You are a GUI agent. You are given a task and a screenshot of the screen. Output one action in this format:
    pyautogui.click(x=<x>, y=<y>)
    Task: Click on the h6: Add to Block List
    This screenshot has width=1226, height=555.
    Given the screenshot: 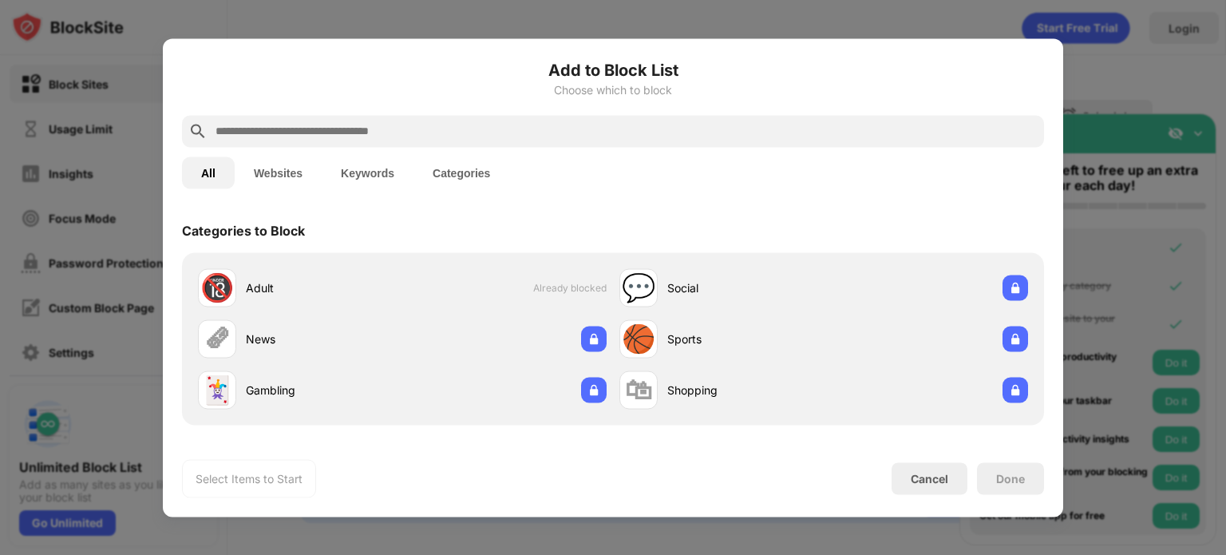 What is the action you would take?
    pyautogui.click(x=613, y=69)
    